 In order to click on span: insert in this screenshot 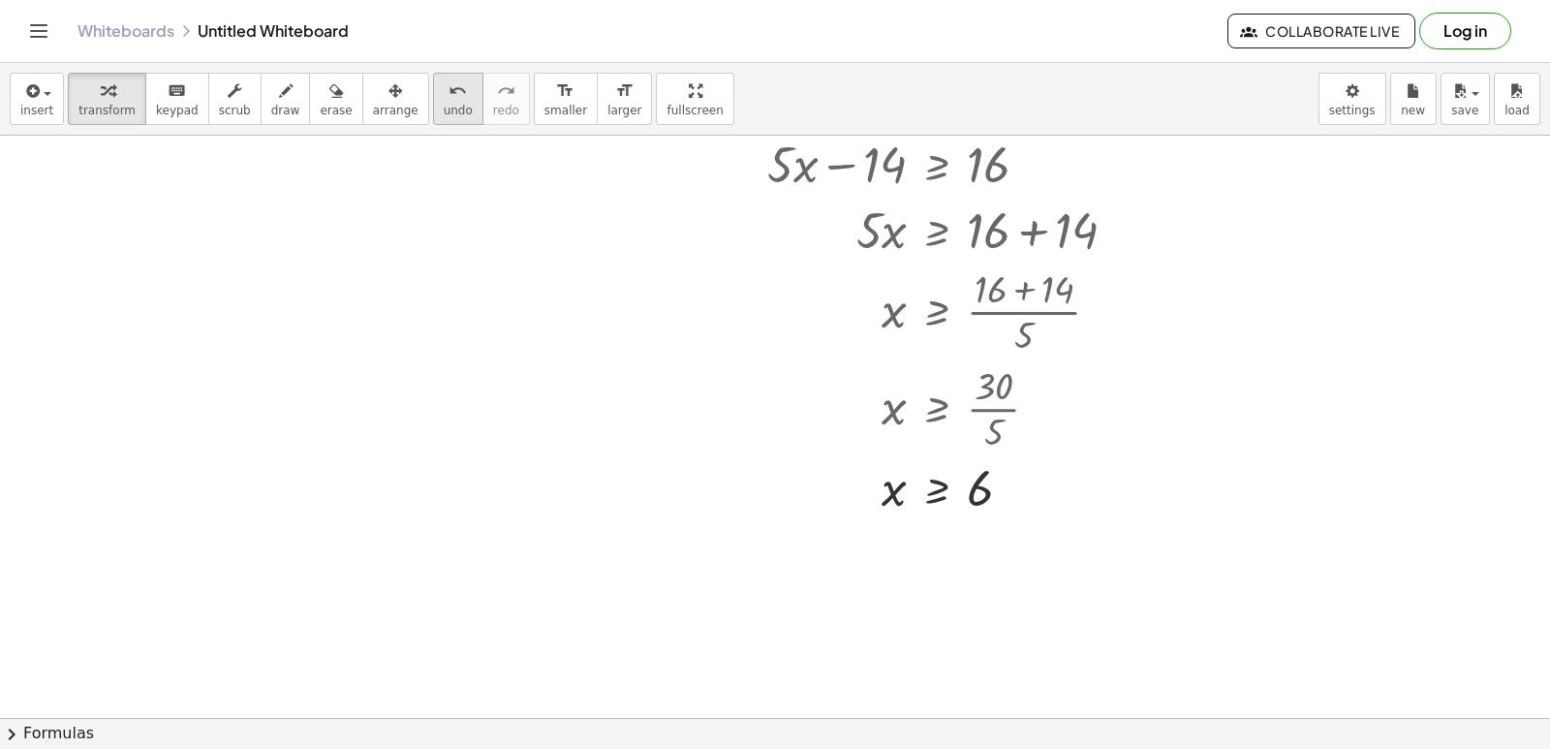, I will do `click(37, 110)`.